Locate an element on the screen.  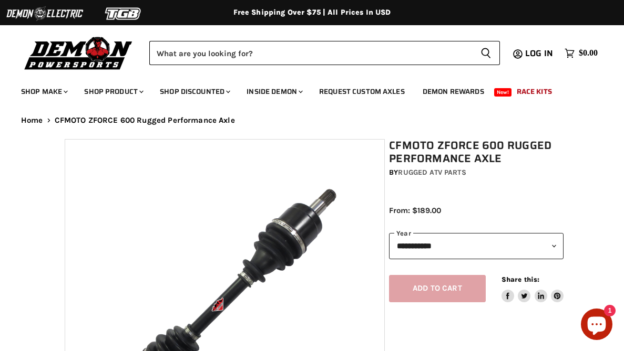
div: by is located at coordinates (476, 173).